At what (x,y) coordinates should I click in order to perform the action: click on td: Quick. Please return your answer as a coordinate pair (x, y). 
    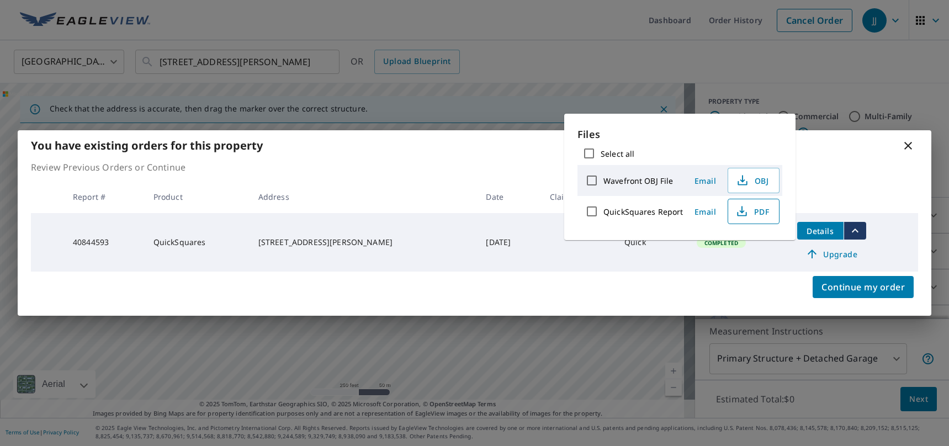
    Looking at the image, I should click on (652, 242).